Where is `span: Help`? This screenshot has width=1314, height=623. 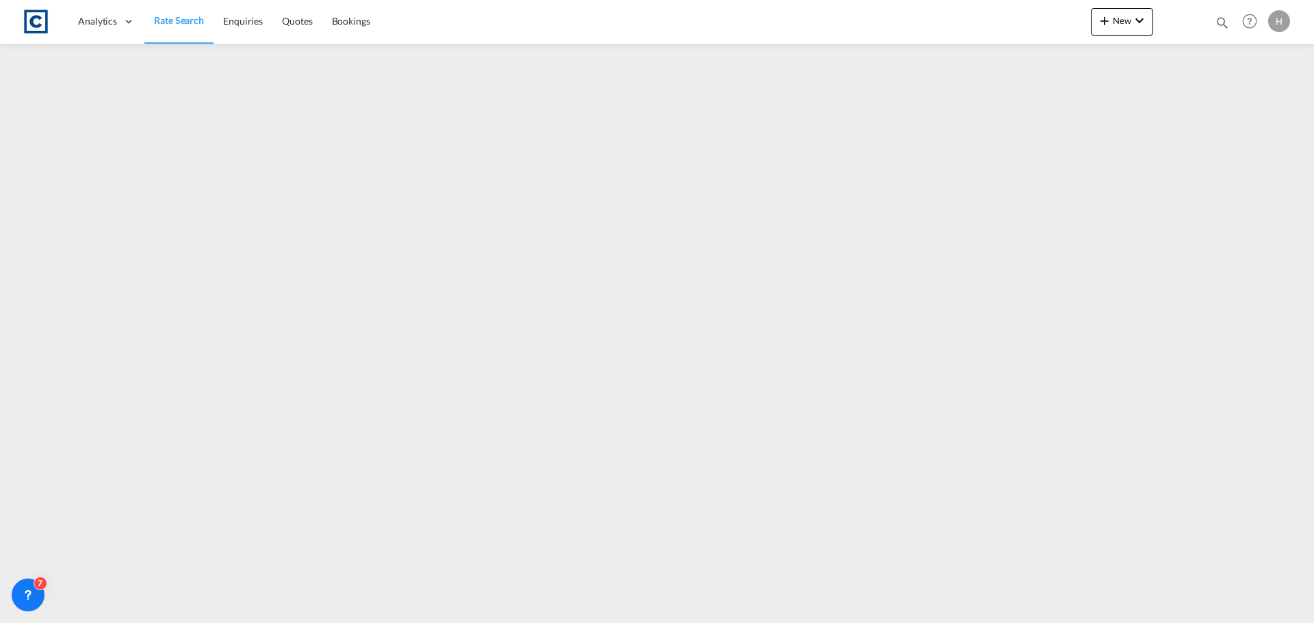
span: Help is located at coordinates (1250, 21).